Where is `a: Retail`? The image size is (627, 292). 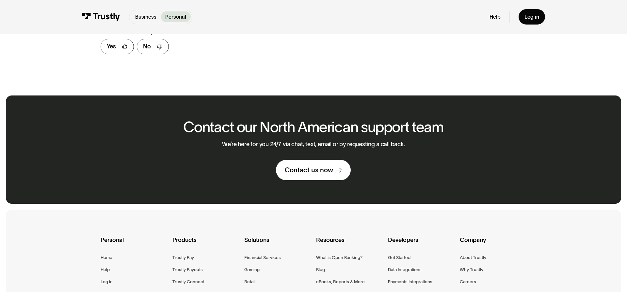 a: Retail is located at coordinates (250, 281).